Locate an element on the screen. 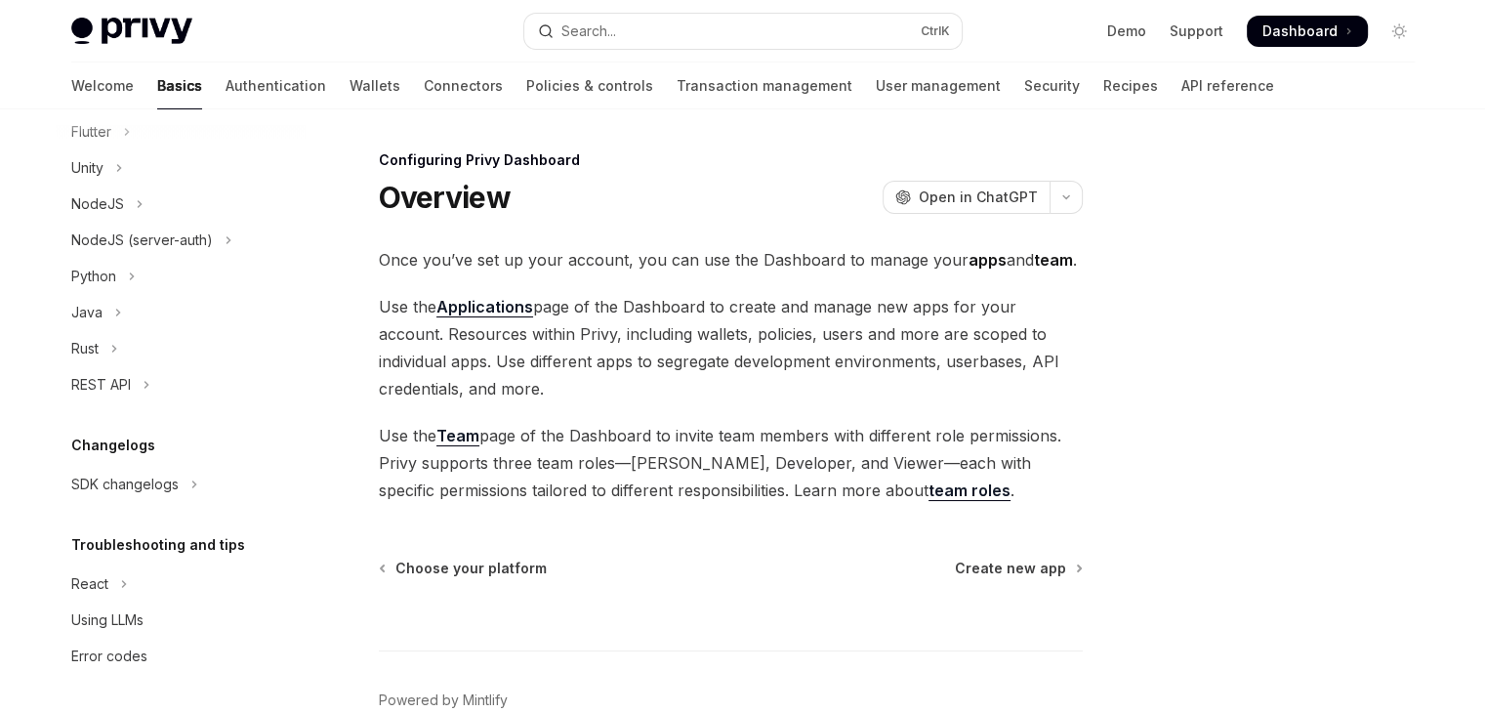 The height and width of the screenshot is (713, 1485). a: Policies & controls is located at coordinates (590, 86).